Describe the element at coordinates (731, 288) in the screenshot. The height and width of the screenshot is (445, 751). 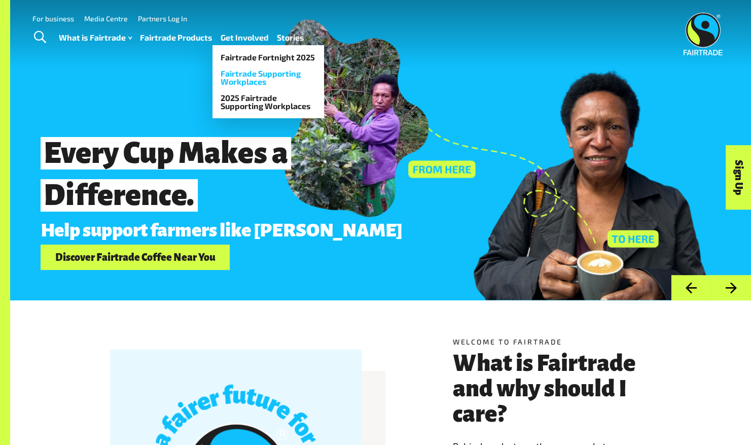
I see `button: Next` at that location.